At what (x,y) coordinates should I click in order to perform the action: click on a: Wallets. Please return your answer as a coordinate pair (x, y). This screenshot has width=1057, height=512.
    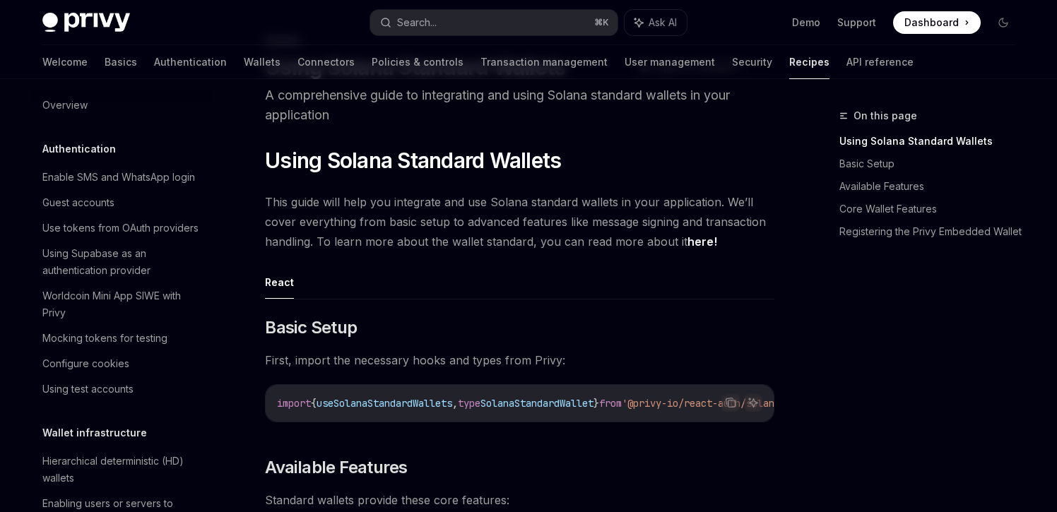
    Looking at the image, I should click on (262, 62).